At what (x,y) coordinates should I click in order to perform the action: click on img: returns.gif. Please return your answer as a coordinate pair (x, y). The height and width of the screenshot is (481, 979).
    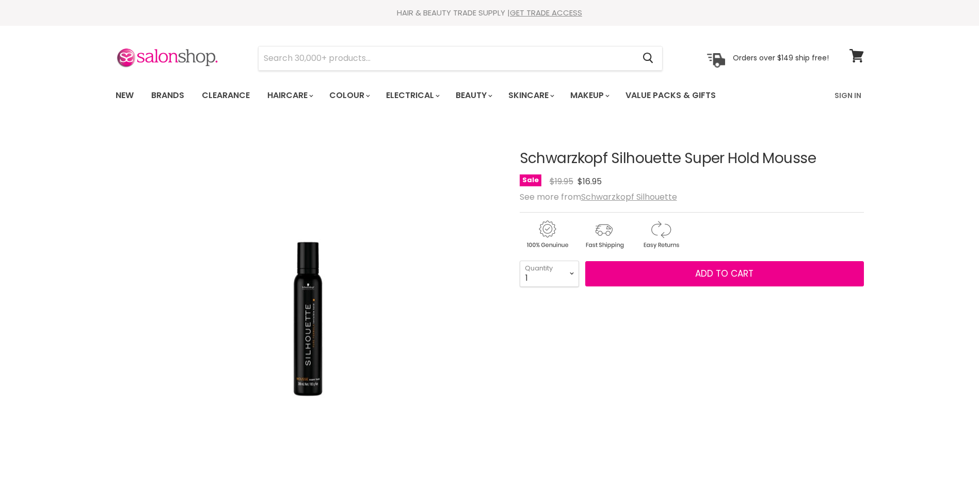
    Looking at the image, I should click on (660, 234).